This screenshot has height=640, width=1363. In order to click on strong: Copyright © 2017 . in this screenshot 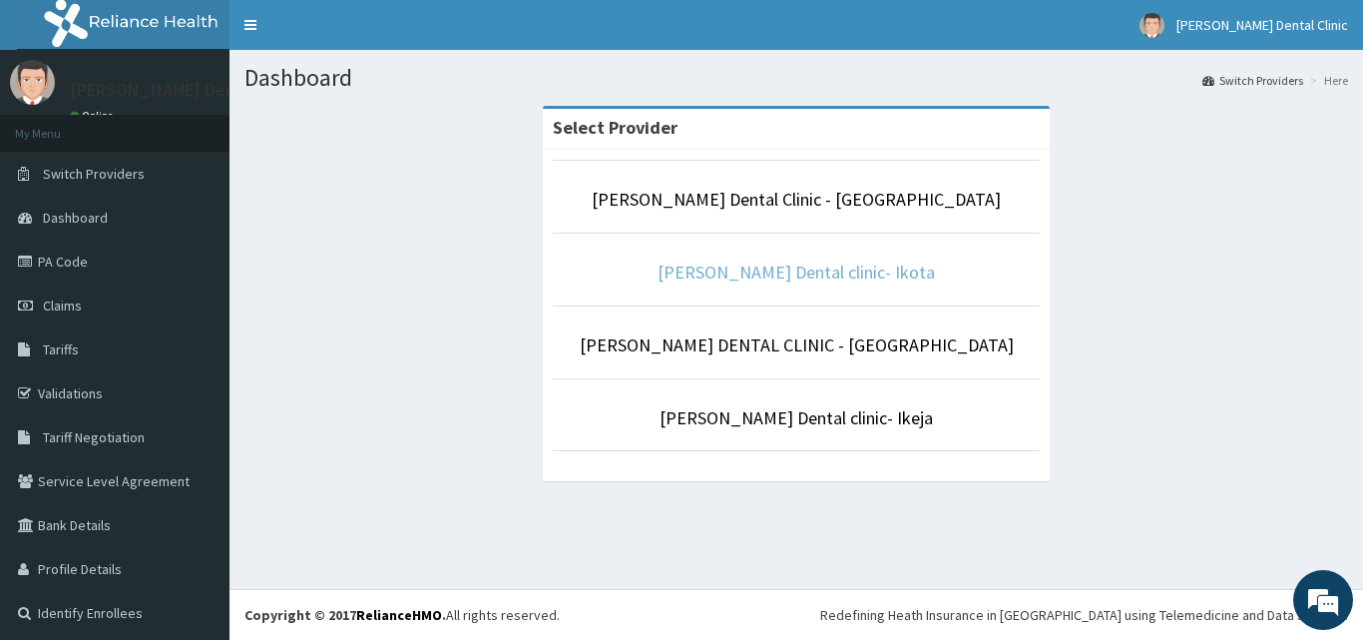, I will do `click(345, 615)`.